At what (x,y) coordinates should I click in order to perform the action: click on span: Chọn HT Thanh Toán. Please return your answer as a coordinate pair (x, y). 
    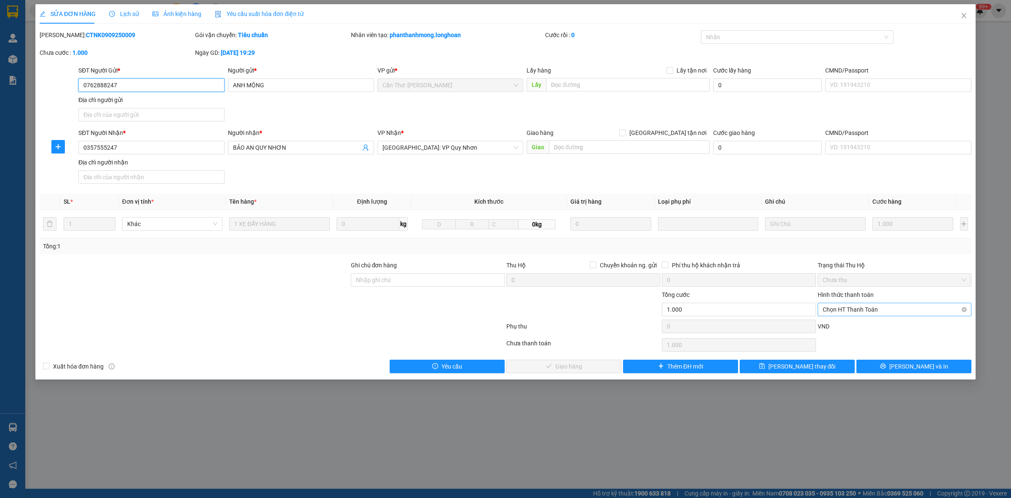
    Looking at the image, I should click on (895, 309).